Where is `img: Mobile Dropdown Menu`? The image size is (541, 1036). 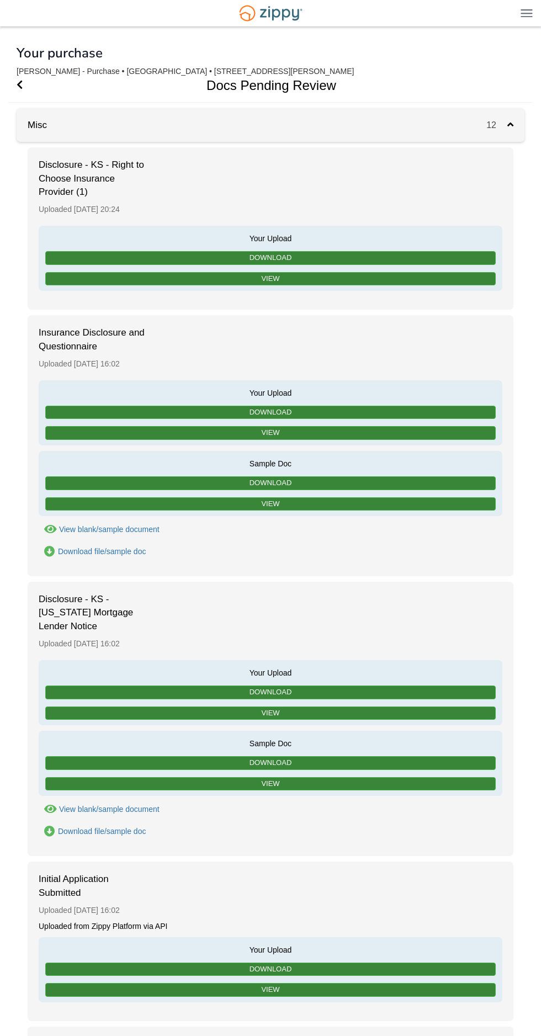
img: Mobile Dropdown Menu is located at coordinates (526, 13).